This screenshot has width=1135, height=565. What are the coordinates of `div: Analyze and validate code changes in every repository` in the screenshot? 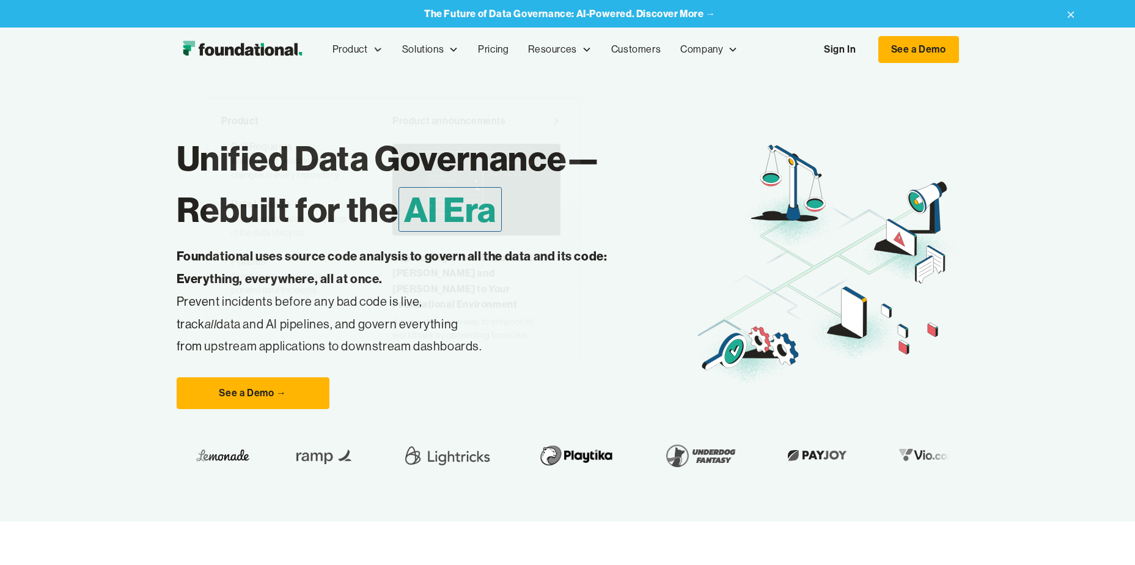 It's located at (290, 167).